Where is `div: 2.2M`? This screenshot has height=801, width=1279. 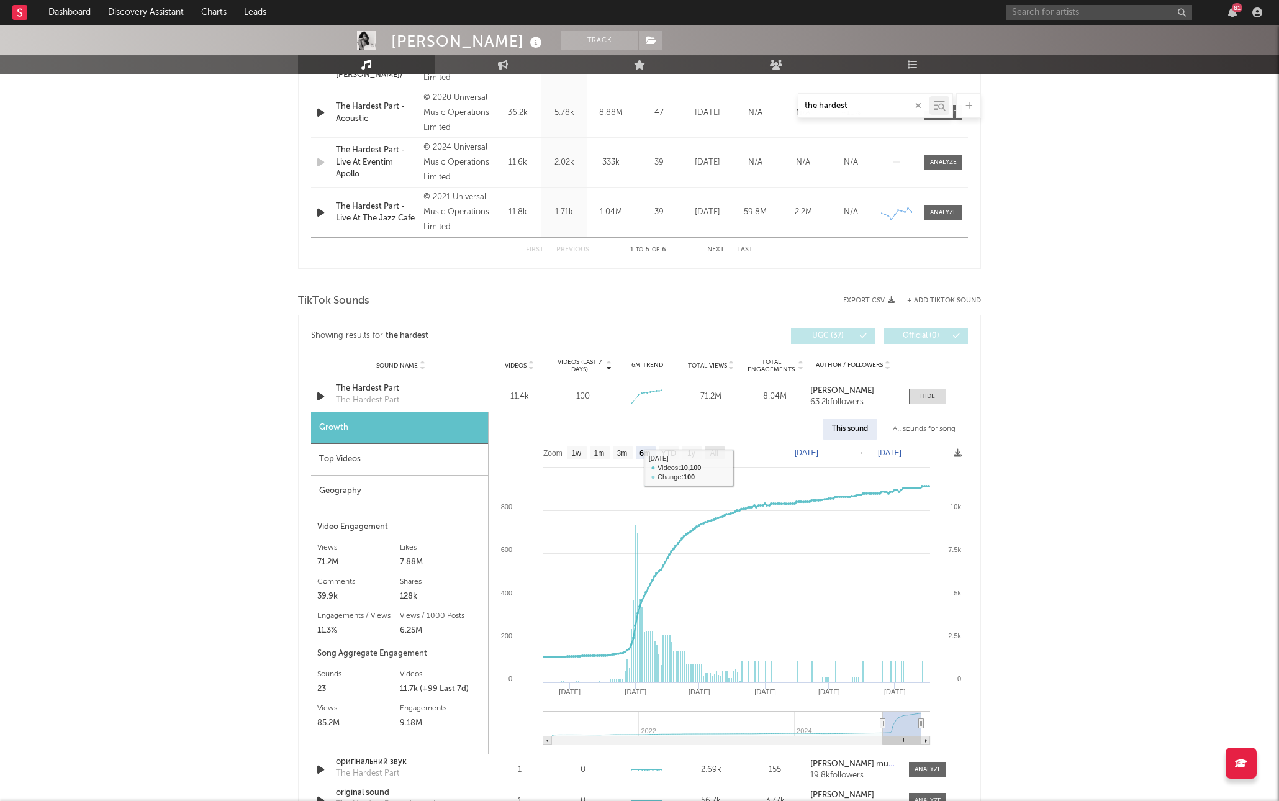 div: 2.2M is located at coordinates (803, 212).